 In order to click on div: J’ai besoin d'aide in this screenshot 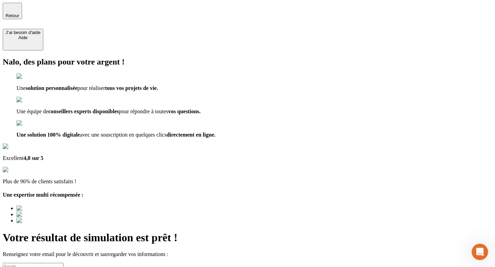, I will do `click(23, 32)`.